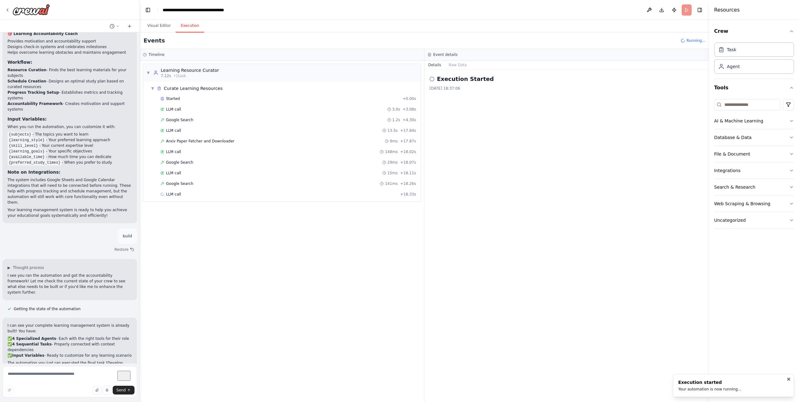 This screenshot has width=799, height=402. I want to click on div: Search & Research, so click(735, 187).